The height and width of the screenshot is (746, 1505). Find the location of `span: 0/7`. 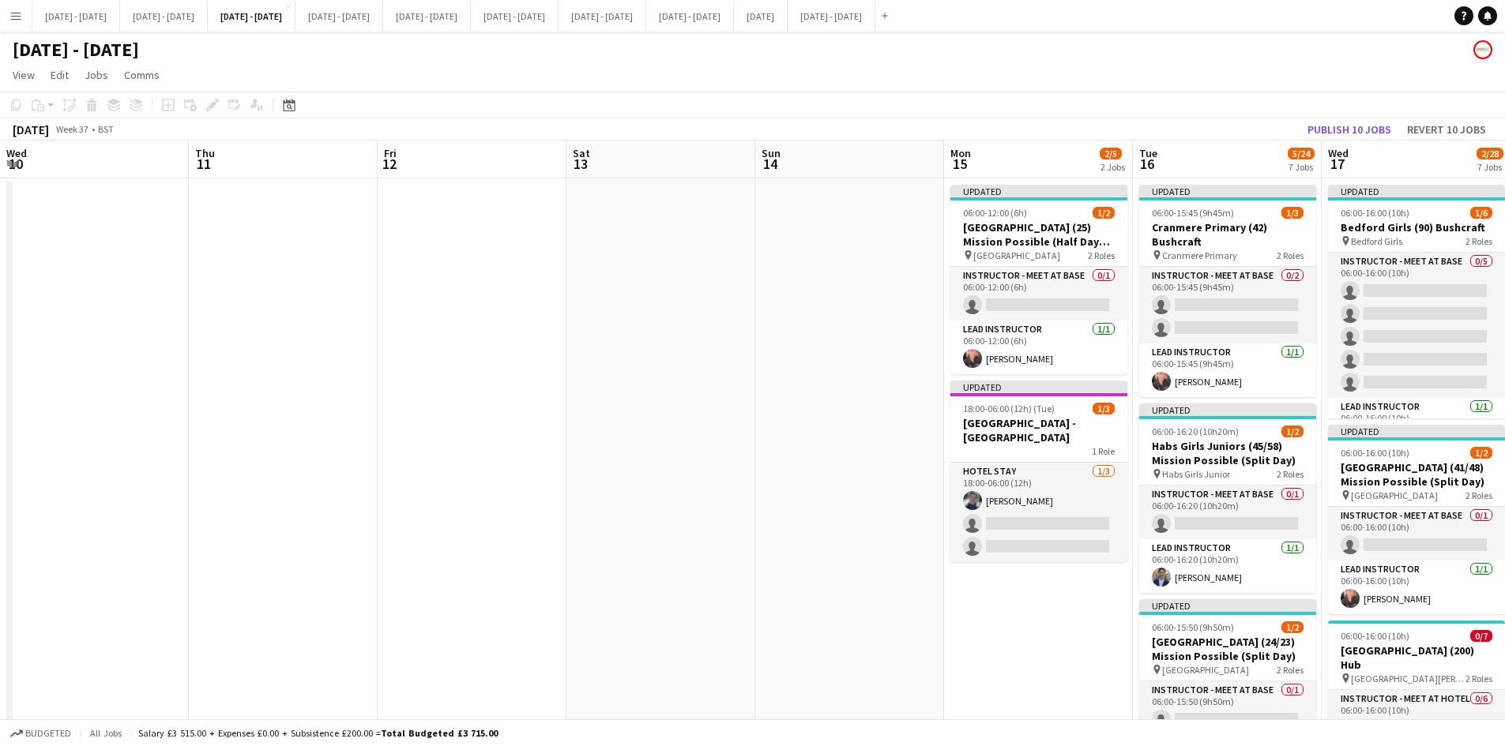

span: 0/7 is located at coordinates (1481, 636).